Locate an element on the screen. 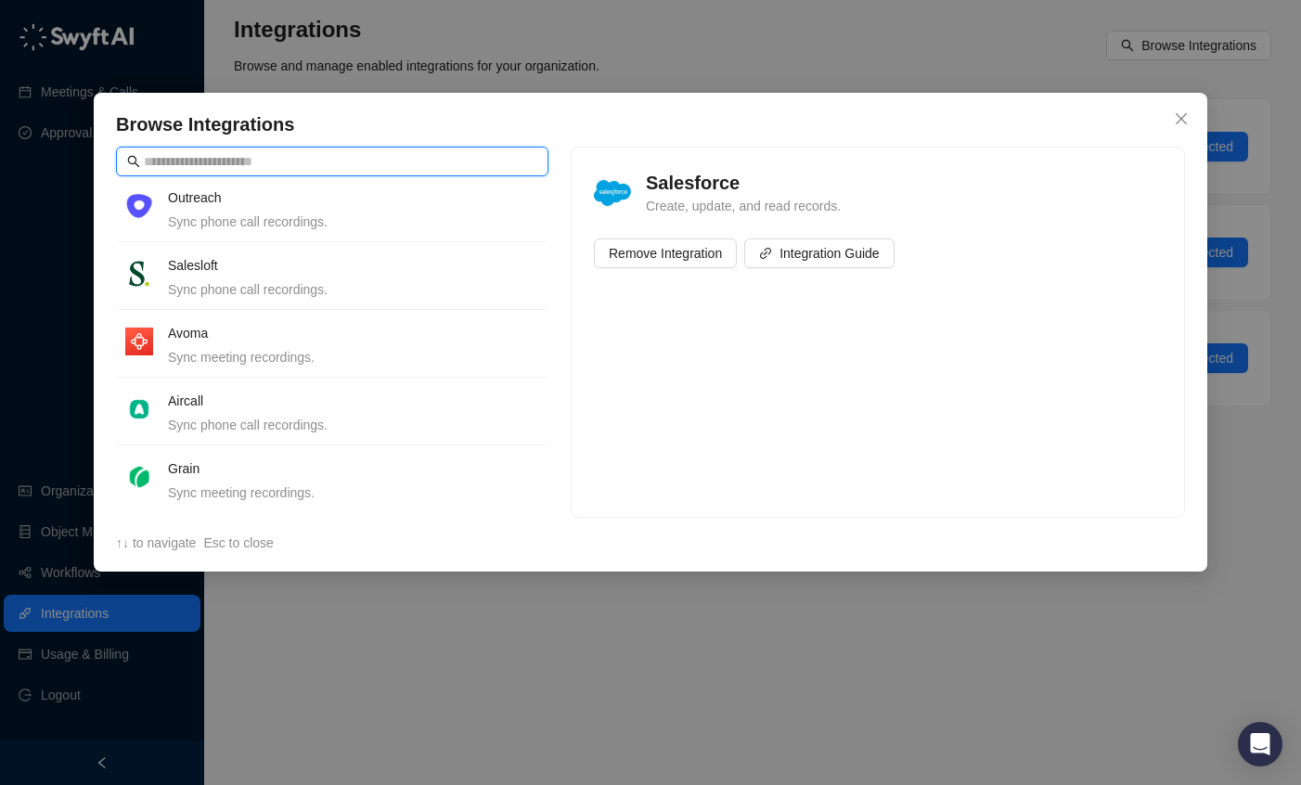 Image resolution: width=1301 pixels, height=785 pixels. h4: Aircall is located at coordinates (354, 401).